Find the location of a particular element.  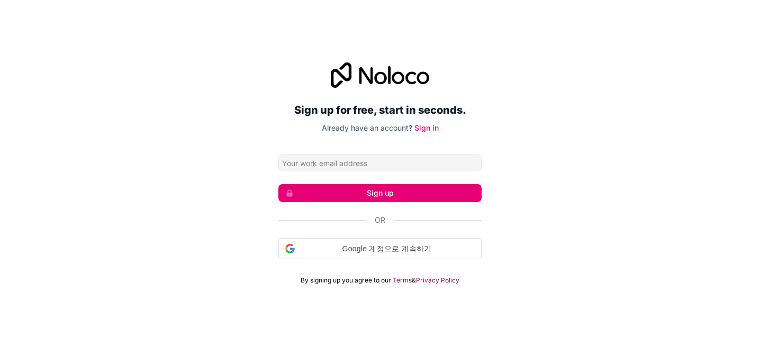

div: Google 계정으로 계속하기 is located at coordinates (380, 249).